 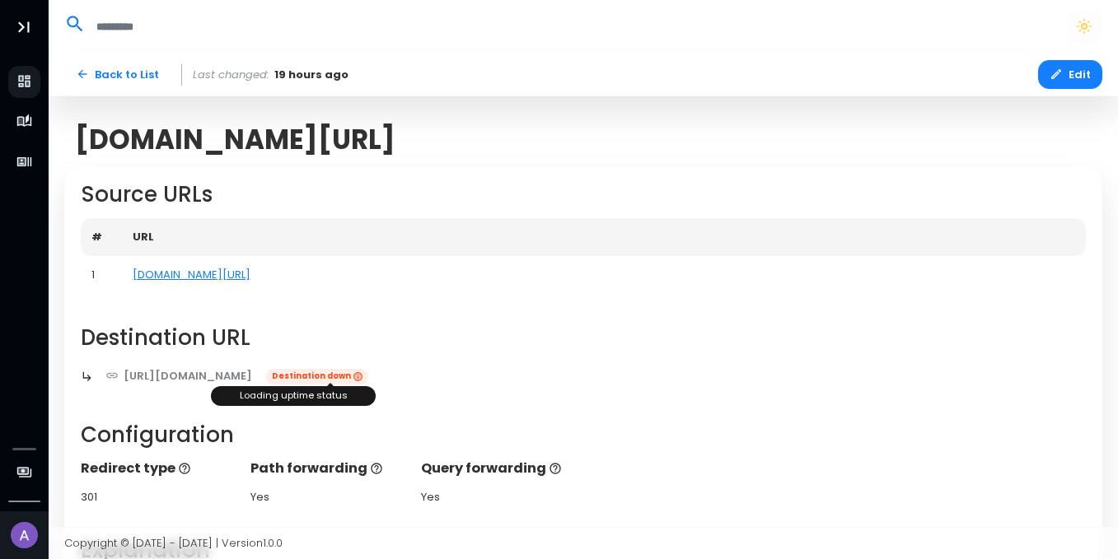 I want to click on p: Query forwarding, so click(x=498, y=469).